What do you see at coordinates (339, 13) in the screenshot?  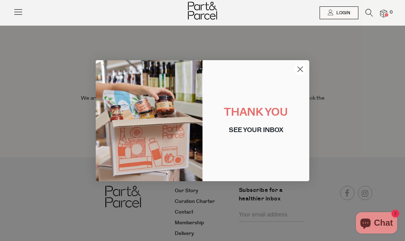 I see `a: Login` at bounding box center [339, 13].